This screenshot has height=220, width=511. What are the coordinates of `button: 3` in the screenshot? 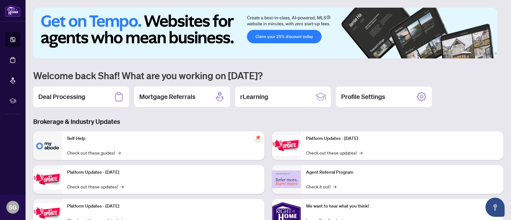 It's located at (481, 53).